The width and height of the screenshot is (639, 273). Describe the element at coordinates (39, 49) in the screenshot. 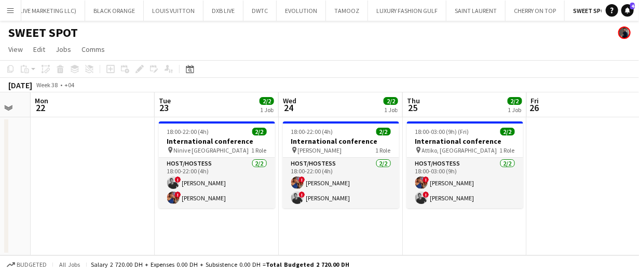

I see `a: Edit` at that location.